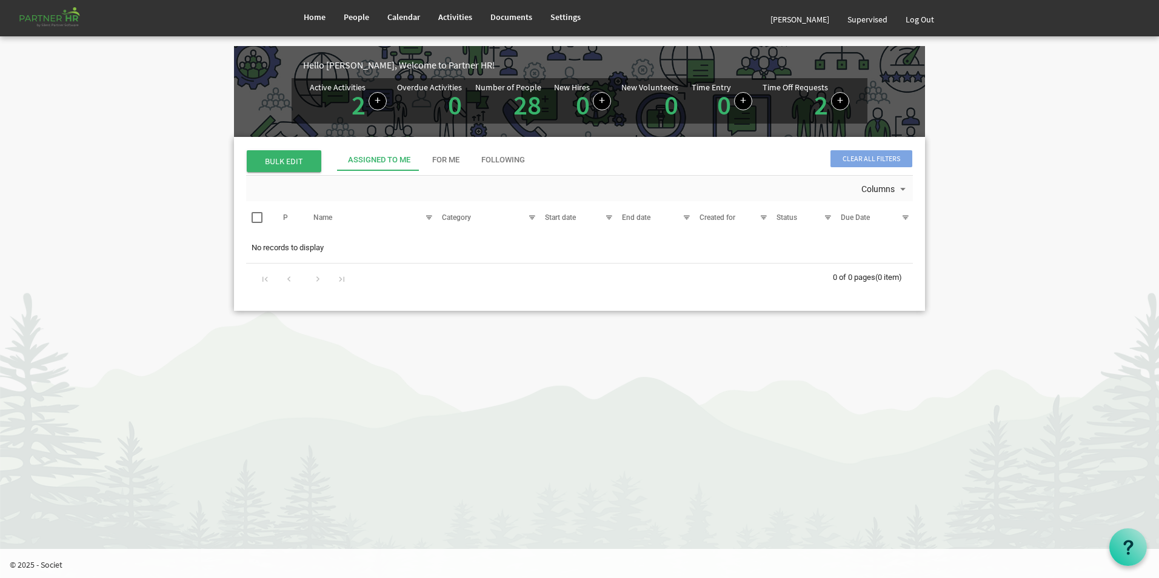 This screenshot has height=578, width=1159. What do you see at coordinates (511, 17) in the screenshot?
I see `span: Documents` at bounding box center [511, 17].